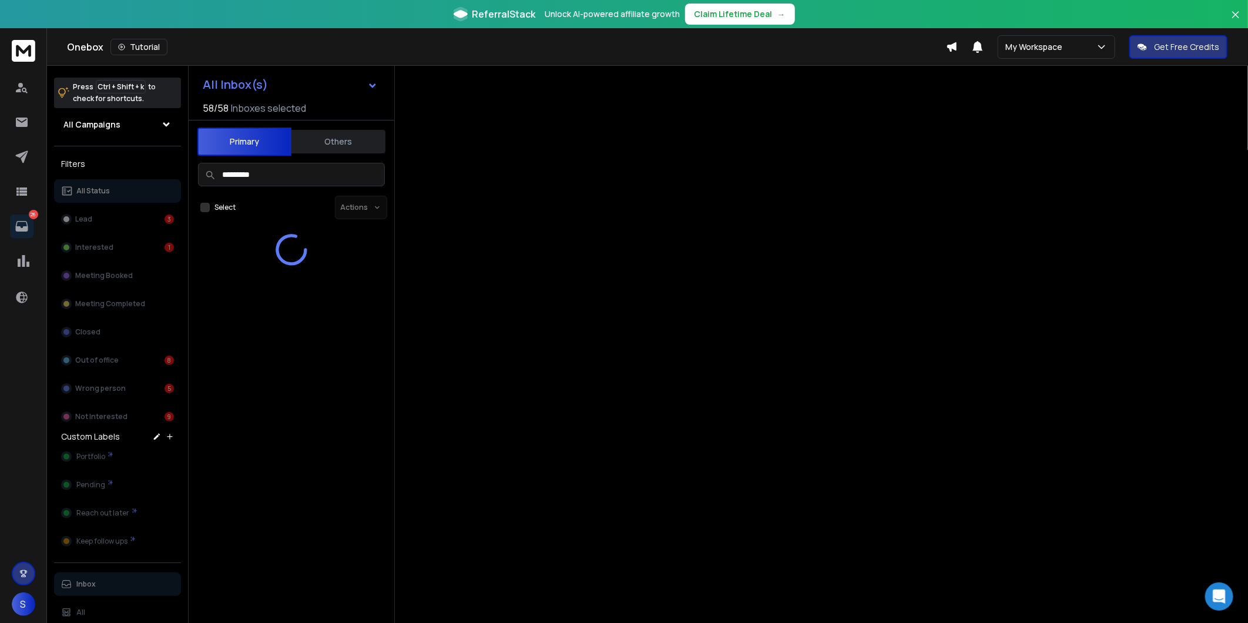  I want to click on button: Tutorial, so click(139, 47).